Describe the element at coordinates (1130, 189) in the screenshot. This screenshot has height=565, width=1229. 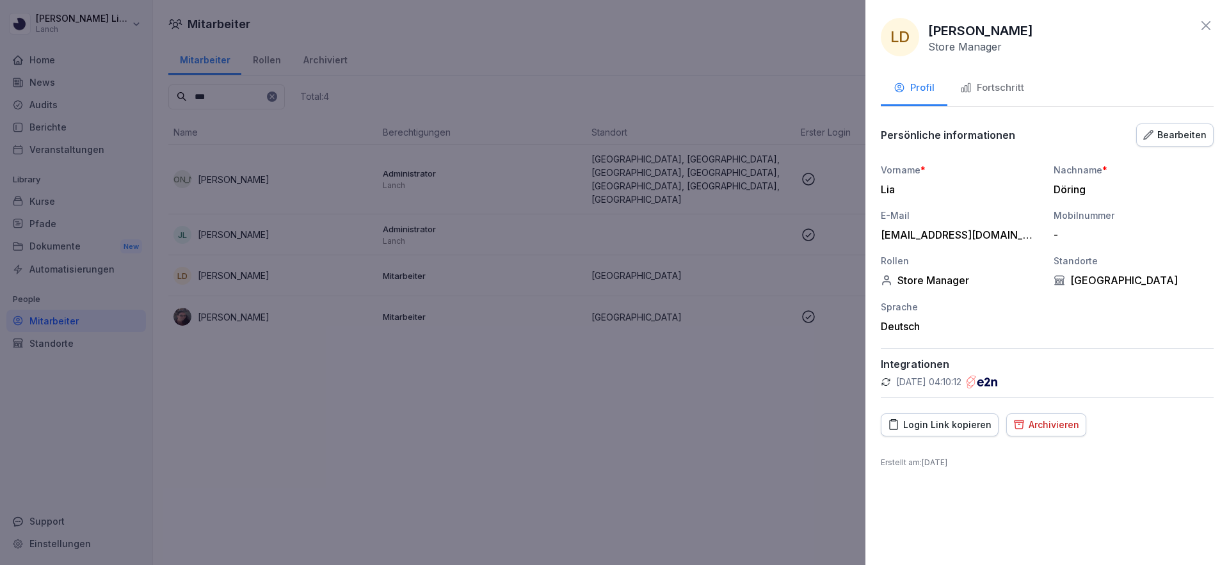
I see `div: Döring` at that location.